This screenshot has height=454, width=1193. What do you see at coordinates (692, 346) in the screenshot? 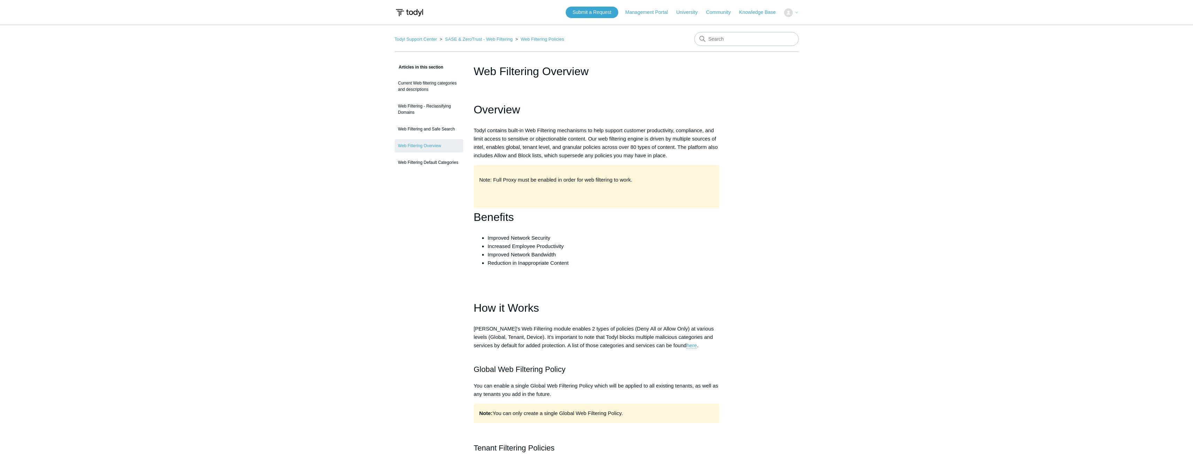
I see `a: here` at bounding box center [692, 346].